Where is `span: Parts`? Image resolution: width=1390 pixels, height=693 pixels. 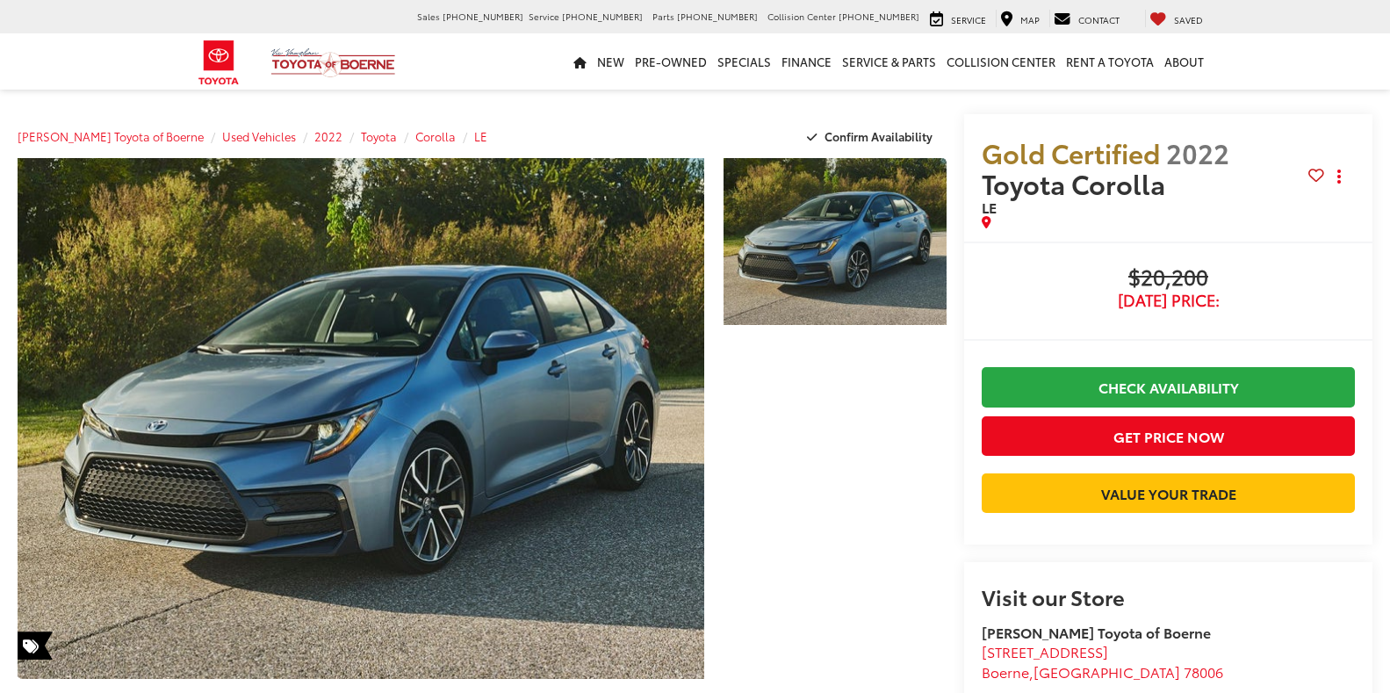 span: Parts is located at coordinates (663, 16).